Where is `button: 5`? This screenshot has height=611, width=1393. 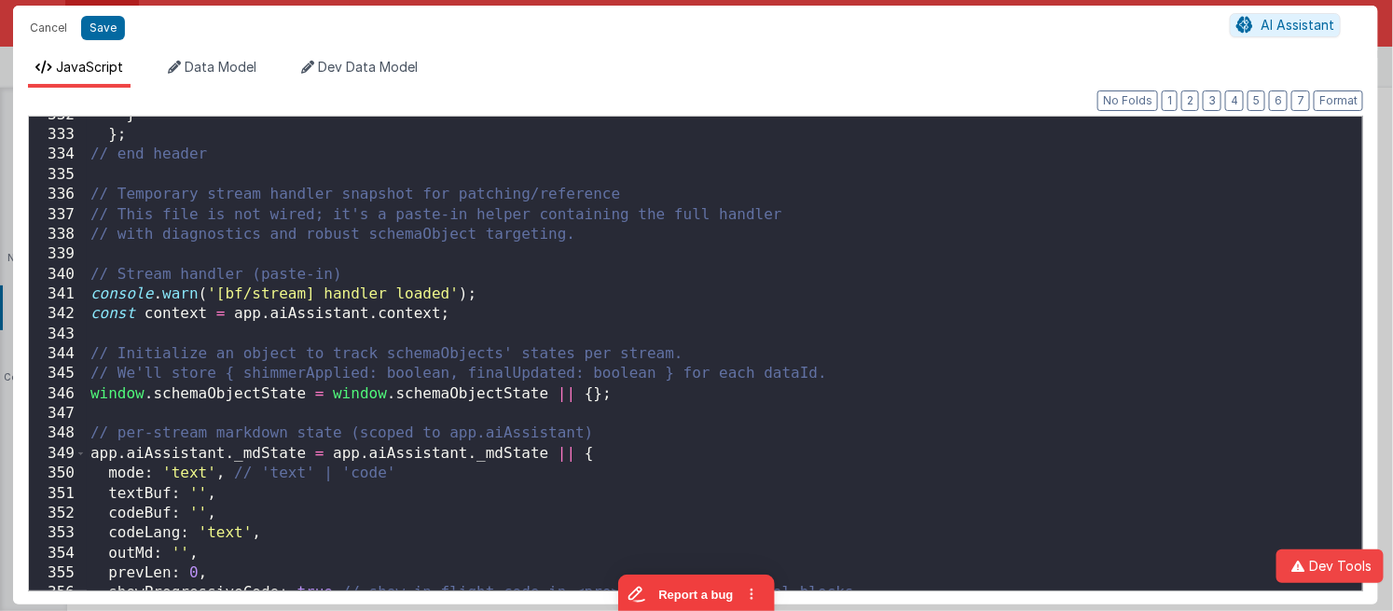
button: 5 is located at coordinates (1256, 101).